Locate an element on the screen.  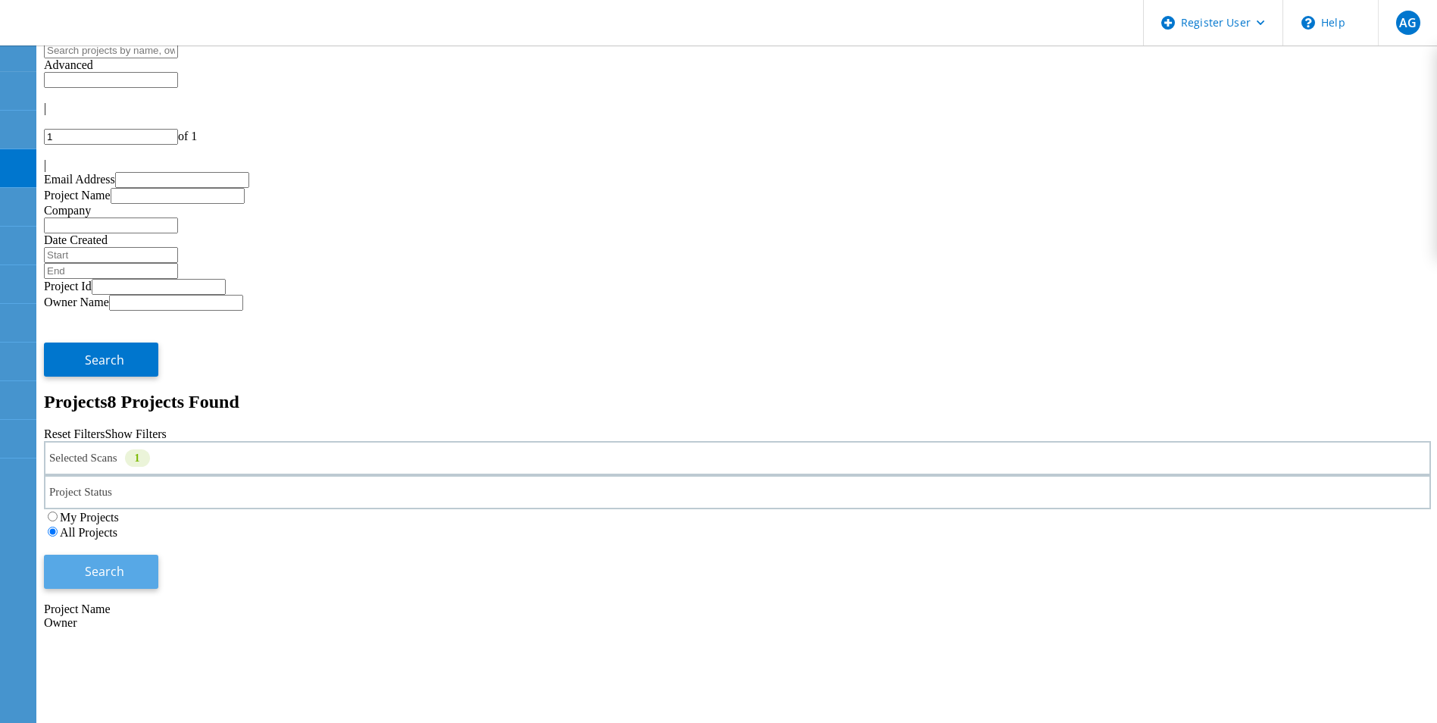
input: Start is located at coordinates (111, 255).